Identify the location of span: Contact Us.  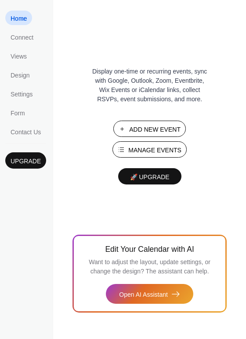
(26, 132).